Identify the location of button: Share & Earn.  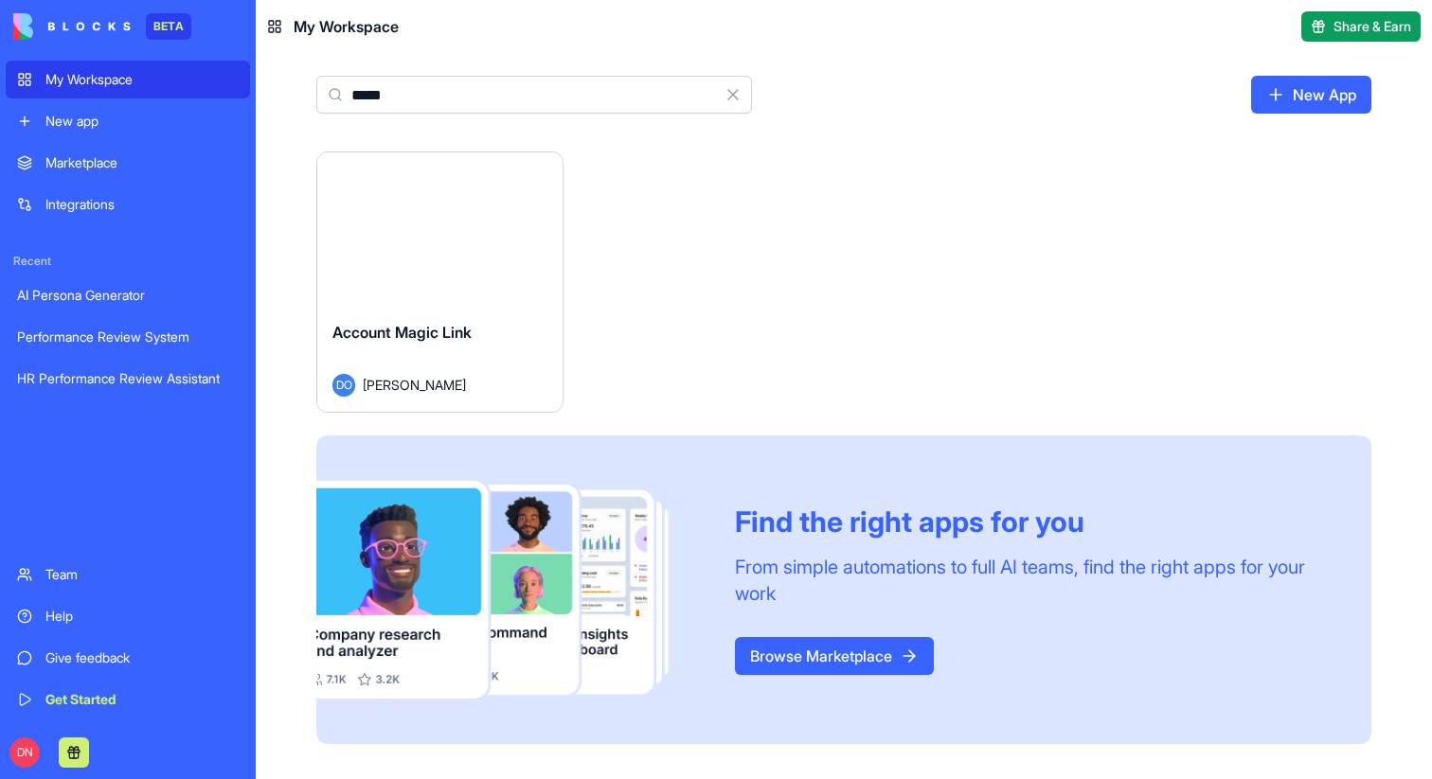
(1361, 27).